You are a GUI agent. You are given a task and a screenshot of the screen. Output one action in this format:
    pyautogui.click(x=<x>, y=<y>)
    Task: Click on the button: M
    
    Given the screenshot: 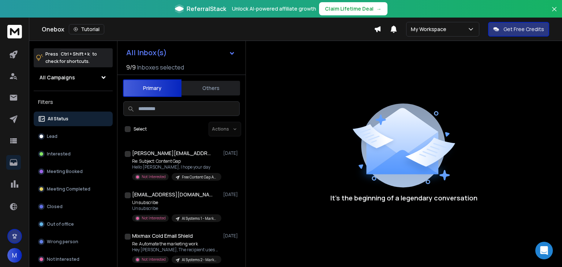 What is the action you would take?
    pyautogui.click(x=15, y=255)
    